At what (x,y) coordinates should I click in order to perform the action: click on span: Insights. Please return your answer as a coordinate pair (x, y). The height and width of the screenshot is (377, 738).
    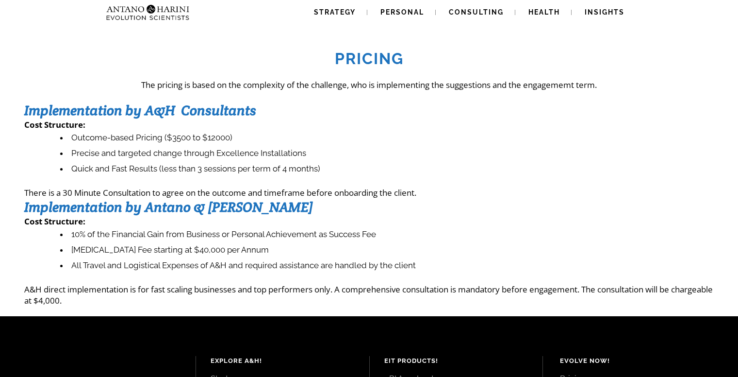
    Looking at the image, I should click on (605, 12).